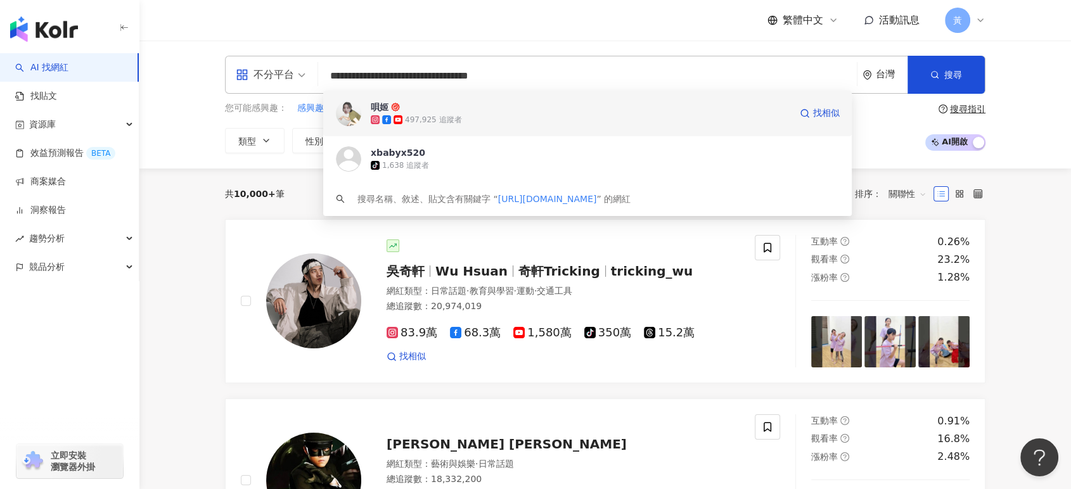 This screenshot has width=1071, height=489. What do you see at coordinates (36, 96) in the screenshot?
I see `a: 找貼文` at bounding box center [36, 96].